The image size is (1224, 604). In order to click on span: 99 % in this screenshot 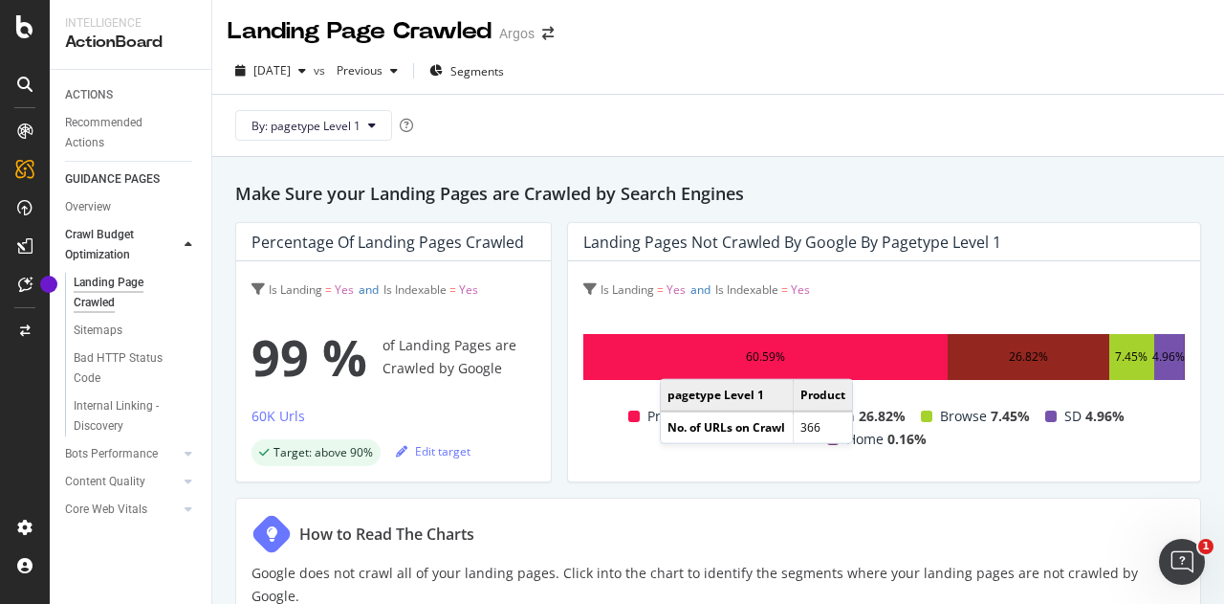, I will do `click(309, 357)`.